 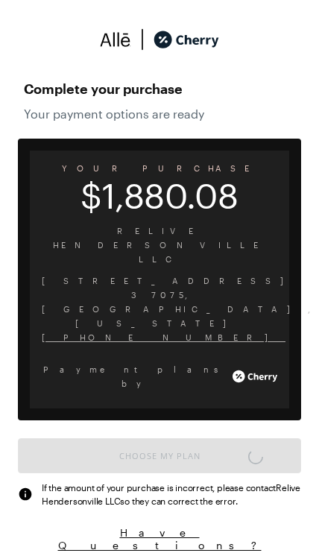 I want to click on button: Have Questions?, so click(x=159, y=539).